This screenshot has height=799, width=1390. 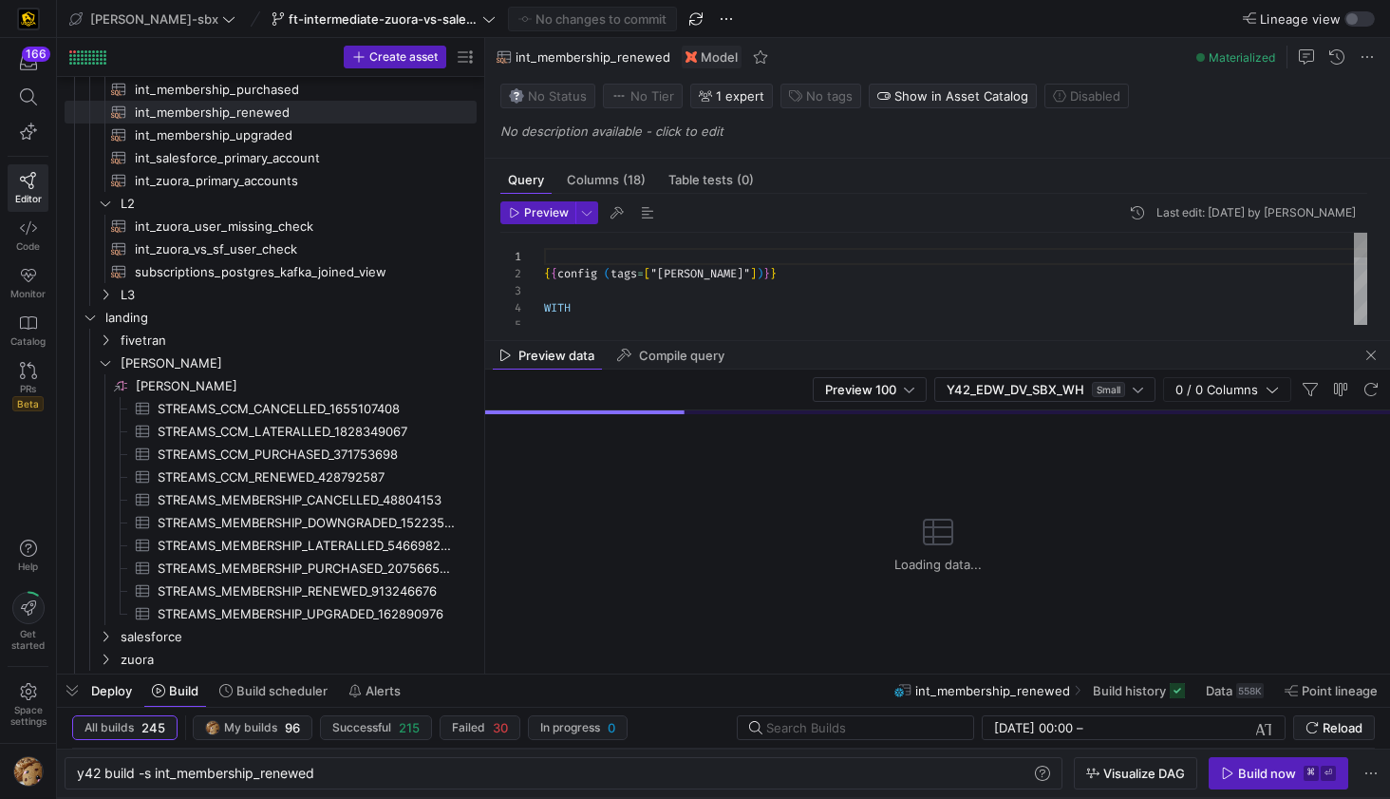 I want to click on div: 4, so click(x=511, y=308).